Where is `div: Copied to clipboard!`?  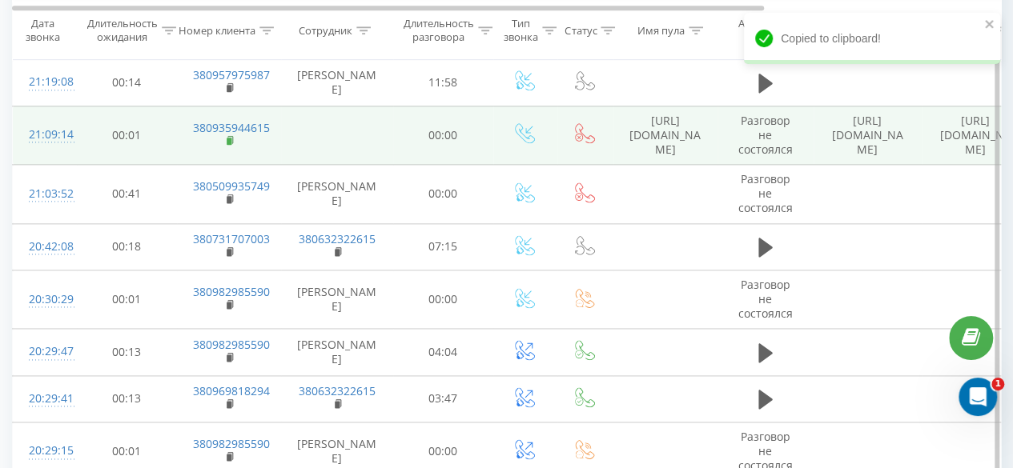 div: Copied to clipboard! is located at coordinates (872, 38).